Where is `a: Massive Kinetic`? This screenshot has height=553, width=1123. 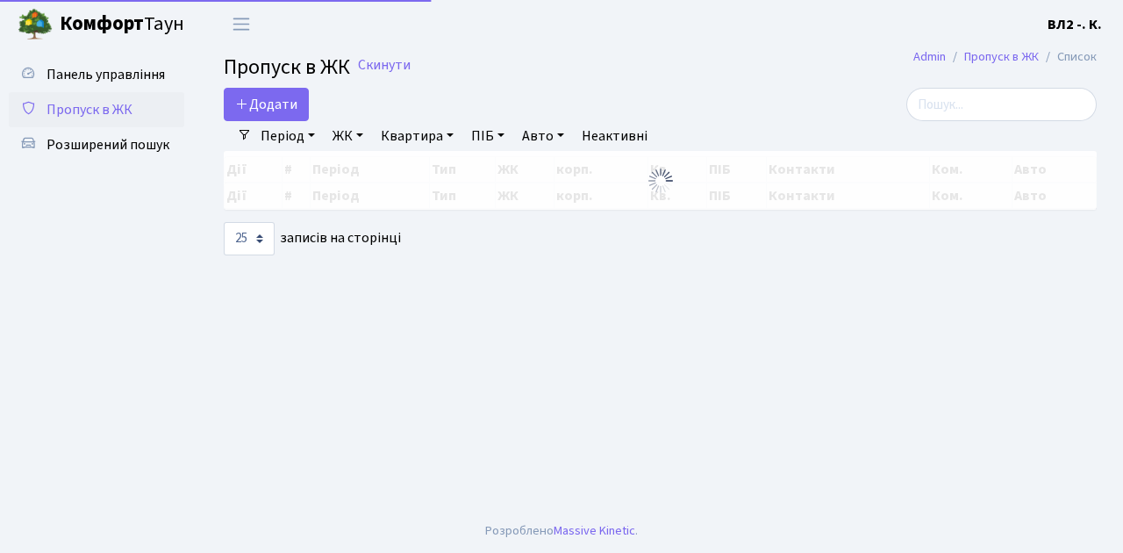
a: Massive Kinetic is located at coordinates (594, 530).